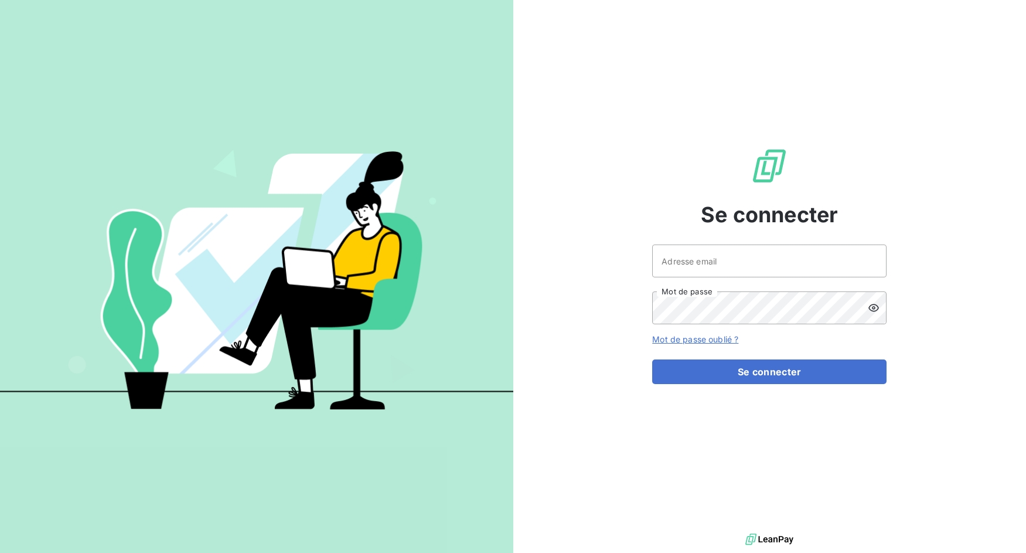 The image size is (1026, 553). Describe the element at coordinates (769, 214) in the screenshot. I see `span: Se connecter` at that location.